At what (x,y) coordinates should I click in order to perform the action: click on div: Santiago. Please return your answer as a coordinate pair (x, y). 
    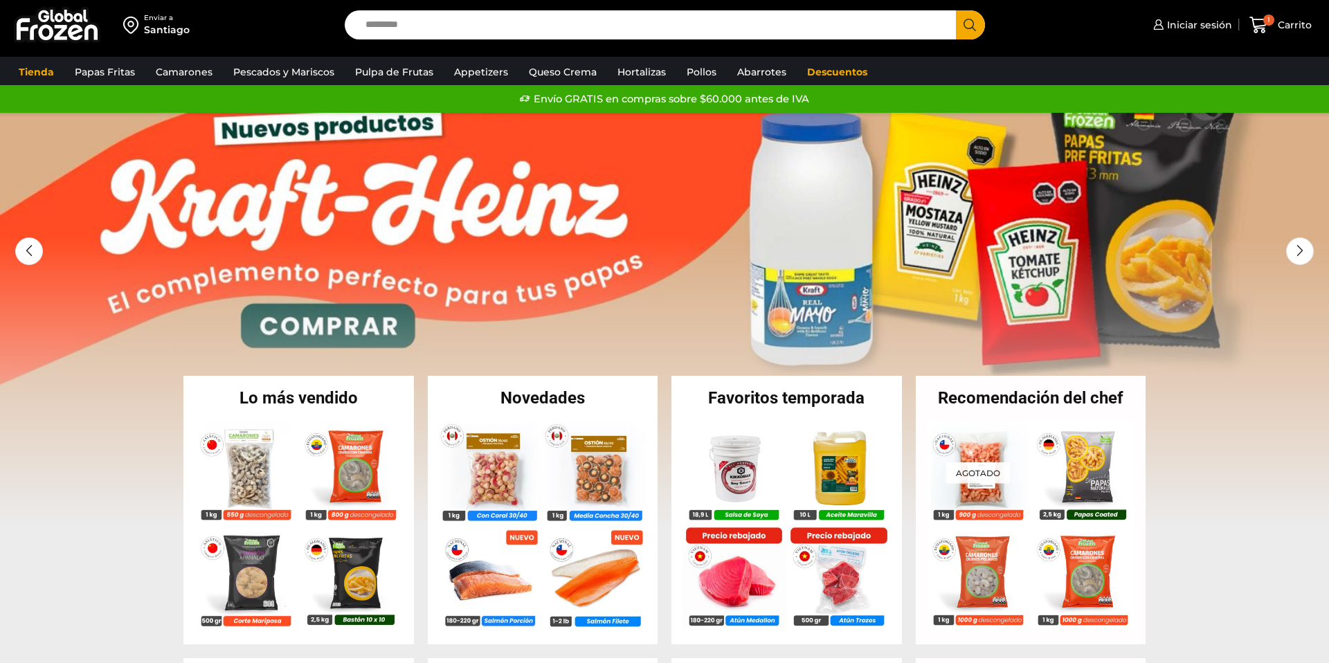
    Looking at the image, I should click on (167, 30).